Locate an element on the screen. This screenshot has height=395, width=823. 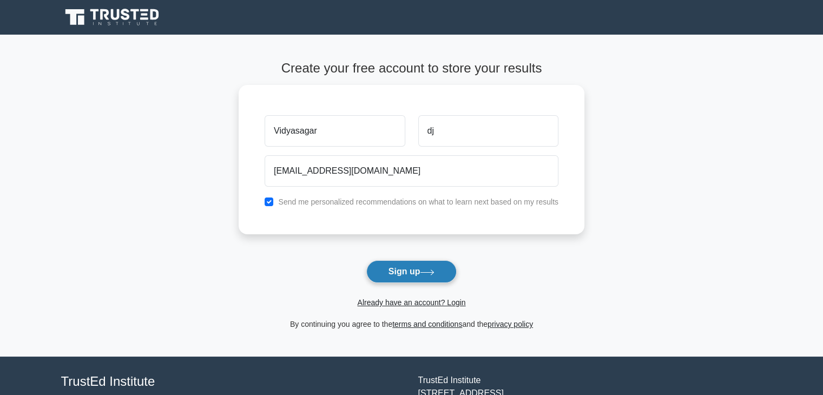
h4: TrustEd Institute is located at coordinates (233, 381).